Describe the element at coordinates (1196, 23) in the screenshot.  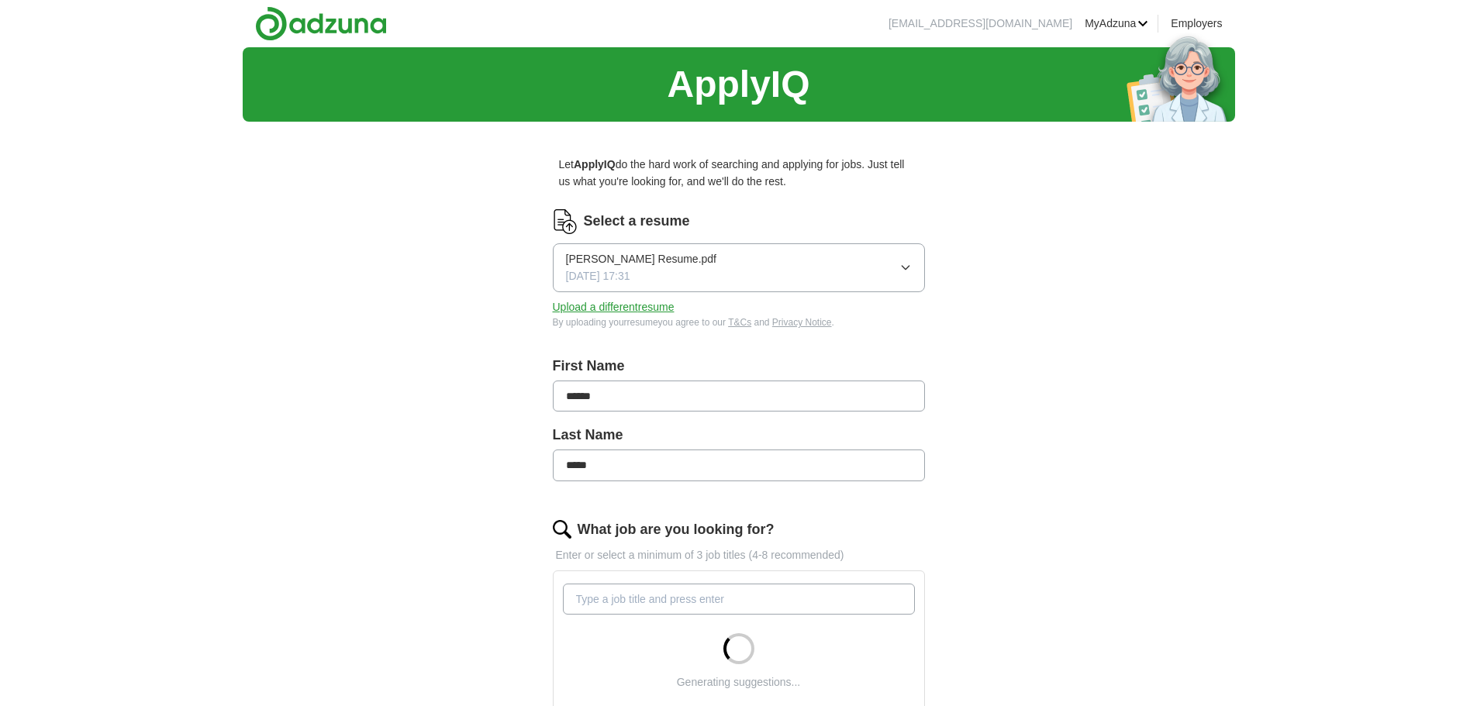
I see `a: Employers` at that location.